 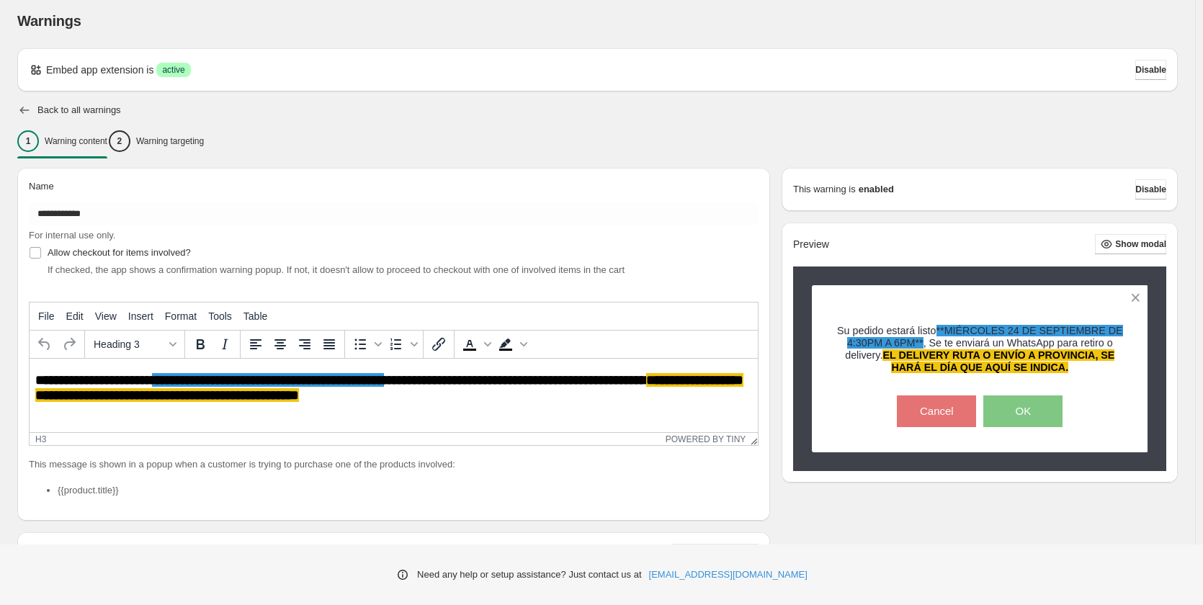 What do you see at coordinates (99, 70) in the screenshot?
I see `p: Embed app extension is` at bounding box center [99, 70].